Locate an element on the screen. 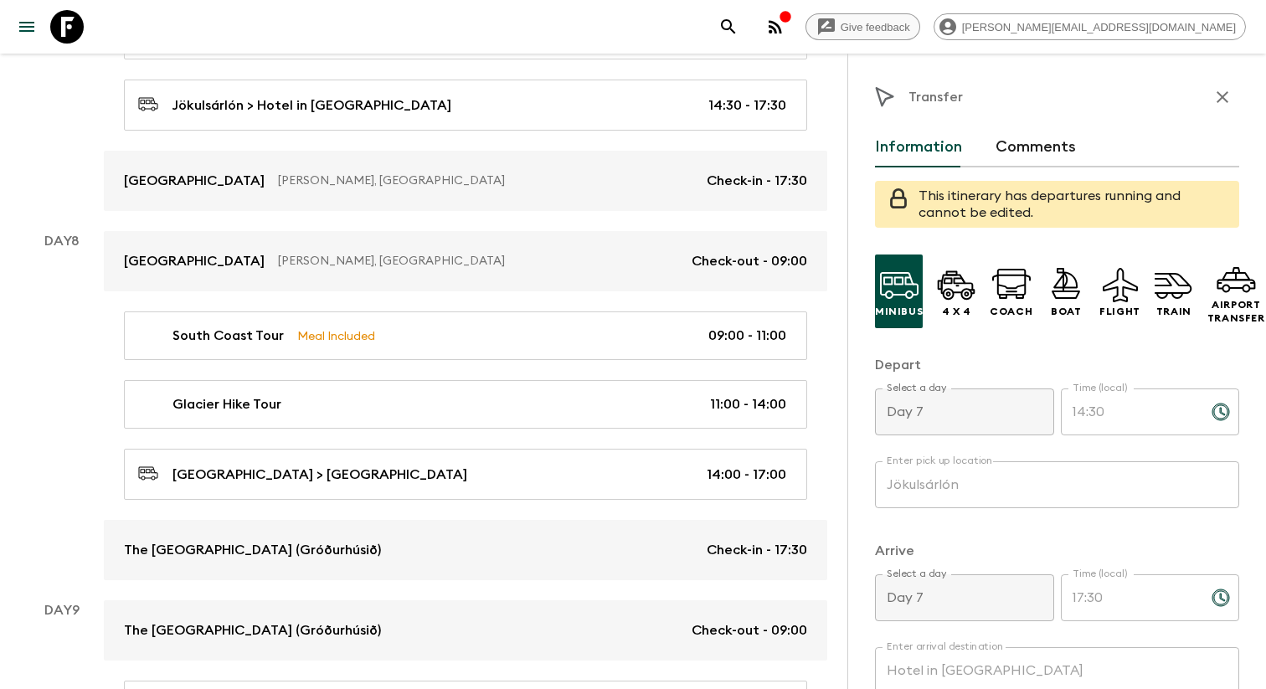 The height and width of the screenshot is (689, 1266). p: South Coast Tour is located at coordinates (228, 336).